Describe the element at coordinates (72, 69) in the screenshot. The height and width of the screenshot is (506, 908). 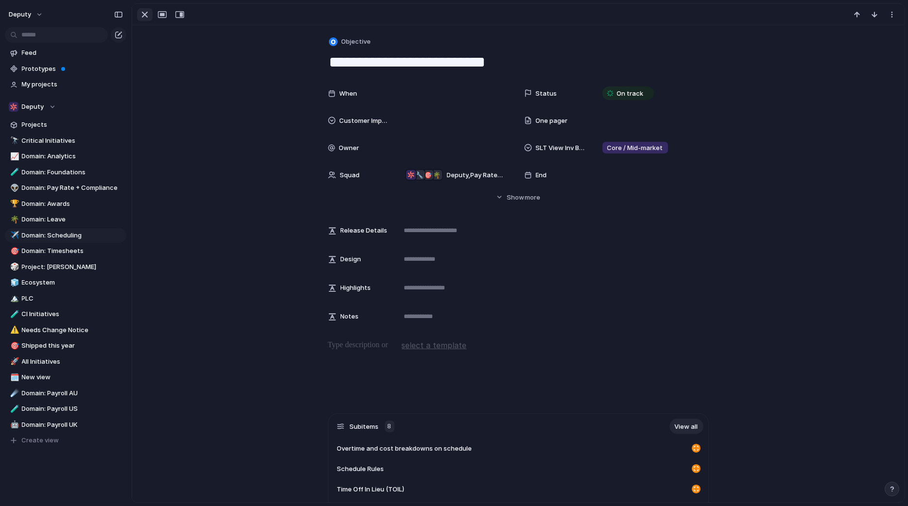
I see `span: Prototypes` at that location.